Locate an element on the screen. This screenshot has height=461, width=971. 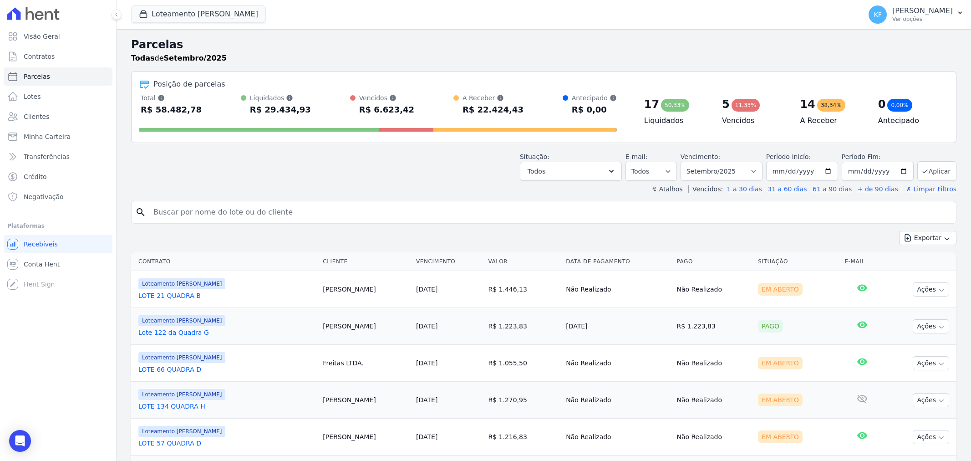
label: Período Fim: is located at coordinates (878, 157).